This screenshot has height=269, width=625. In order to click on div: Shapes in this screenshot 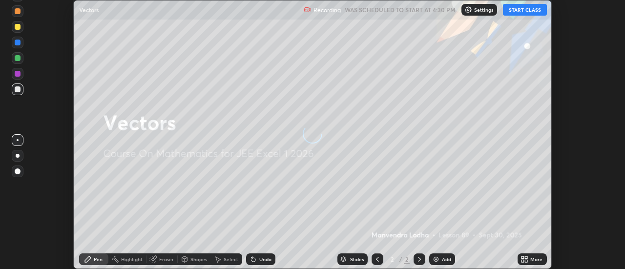, I will do `click(199, 259)`.